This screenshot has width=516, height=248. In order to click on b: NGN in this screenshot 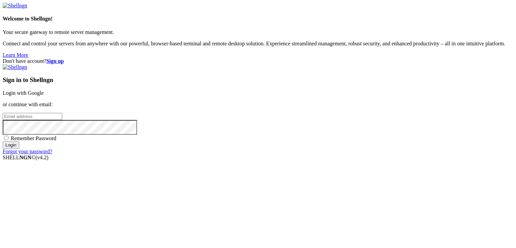, I will do `click(26, 157)`.